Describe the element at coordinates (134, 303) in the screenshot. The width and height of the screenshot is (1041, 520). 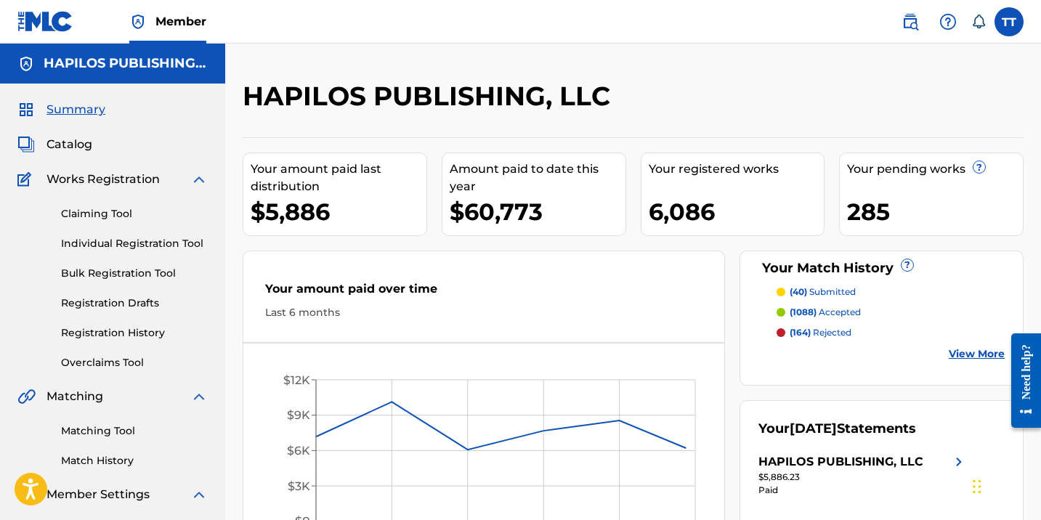
I see `a: Registration Drafts` at that location.